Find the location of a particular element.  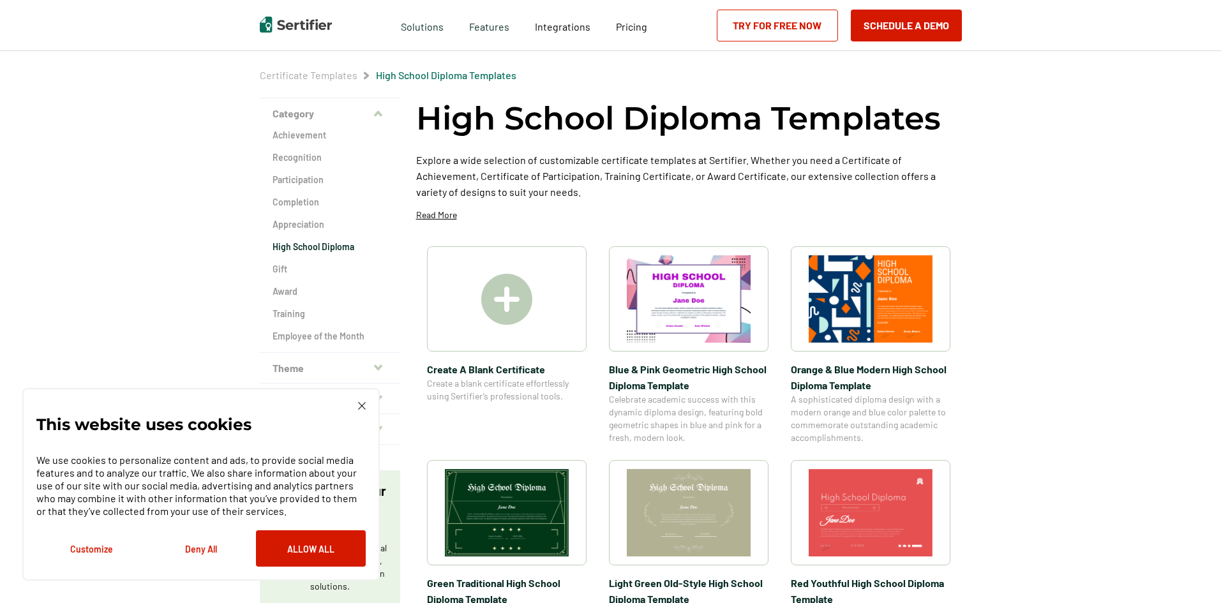

span: A sophisticated diploma design with a modern orange and blue color palette to commemorate outstan... is located at coordinates (870, 419).